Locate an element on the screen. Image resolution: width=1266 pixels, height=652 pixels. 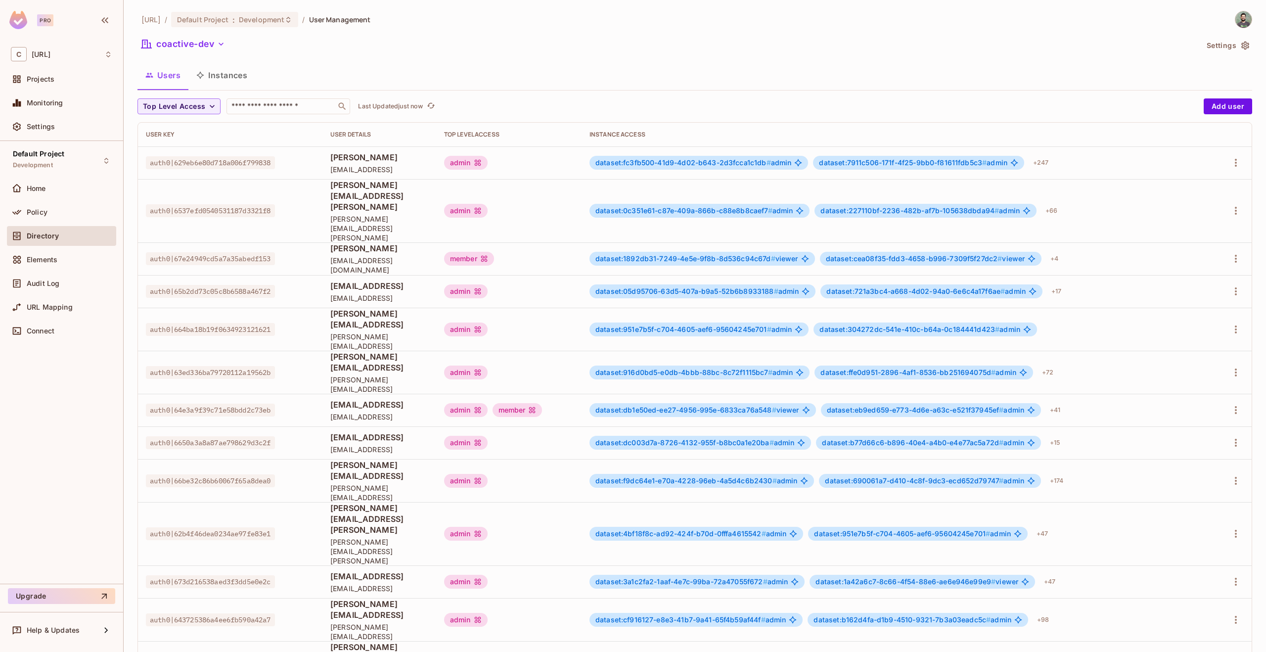
span: dataset:f9dc64e1-e70a-4228-96eb-4a5d4c6b2430 is located at coordinates (686, 480).